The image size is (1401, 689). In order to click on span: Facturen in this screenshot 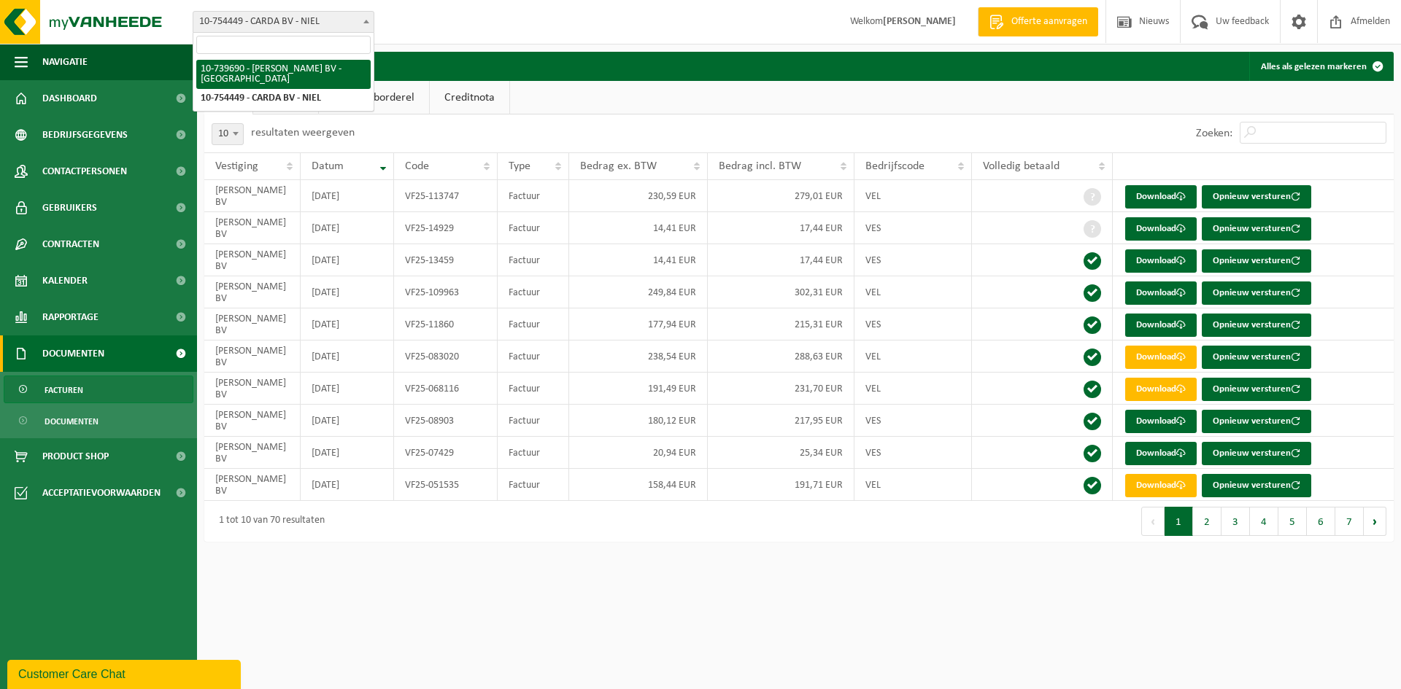, I will do `click(63, 390)`.